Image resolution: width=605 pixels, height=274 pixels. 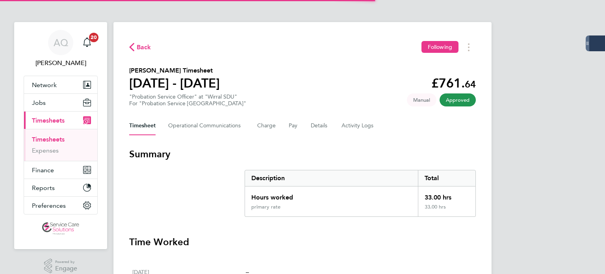 What do you see at coordinates (66, 261) in the screenshot?
I see `span: Powered by` at bounding box center [66, 261].